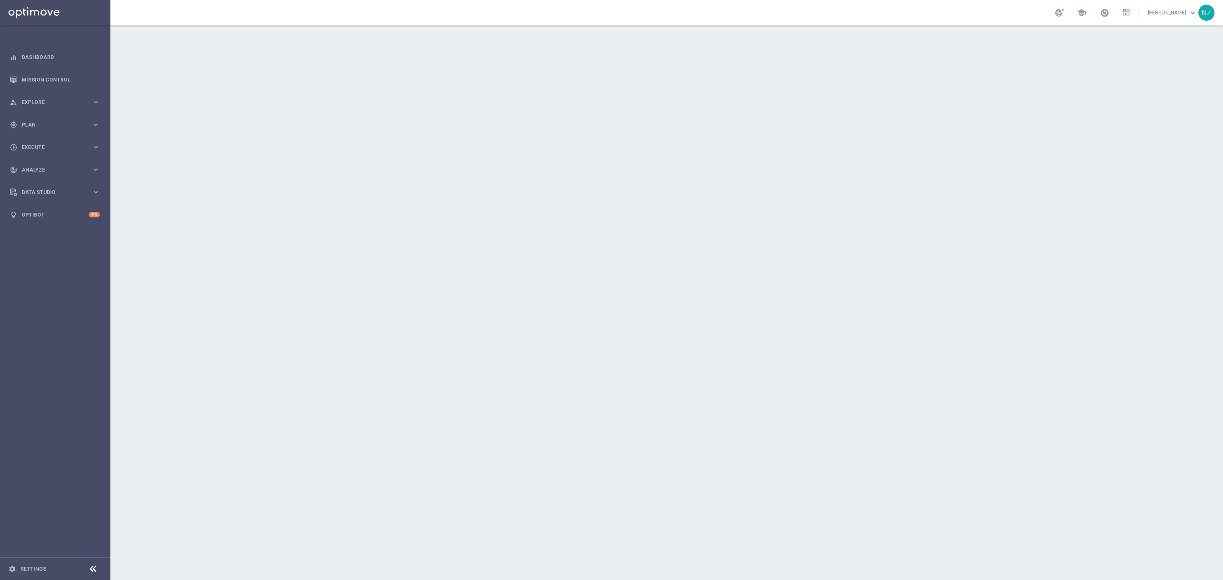  I want to click on button: lightbulb Optibot +10, so click(55, 215).